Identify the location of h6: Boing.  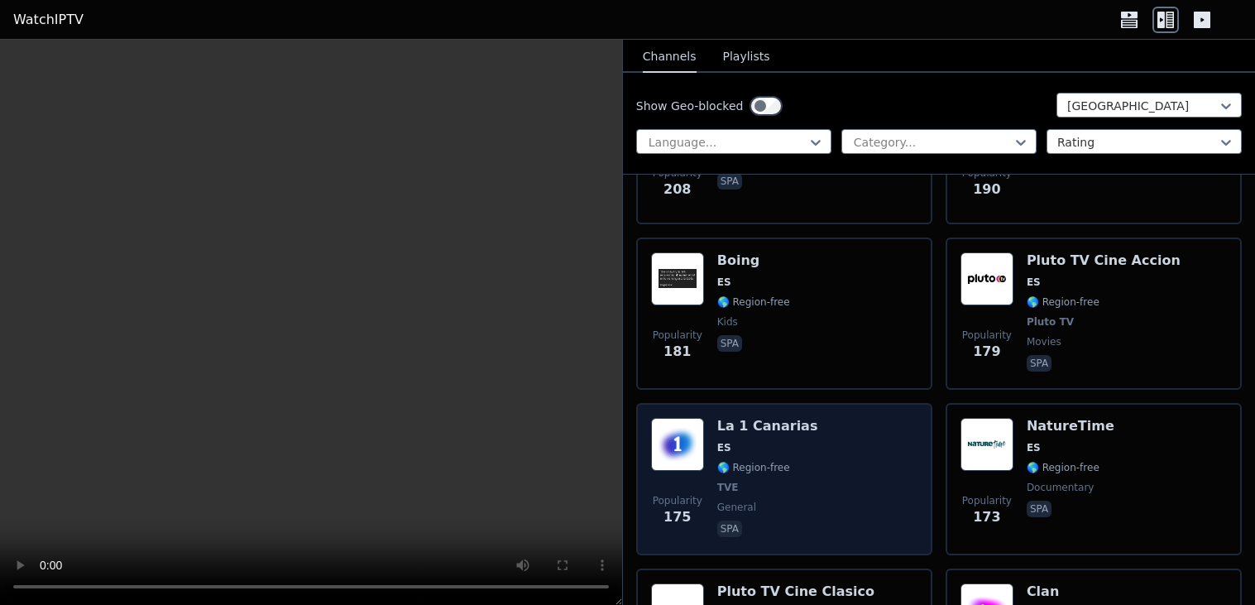
(754, 261).